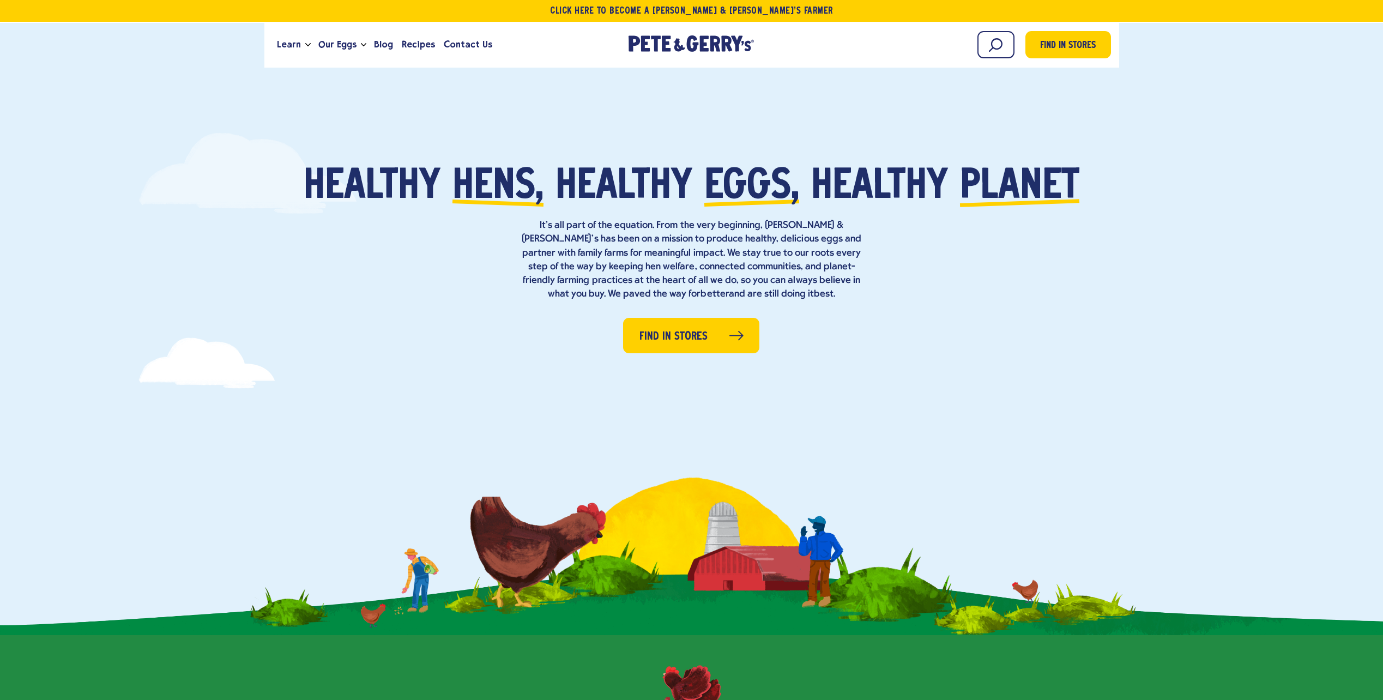 Image resolution: width=1383 pixels, height=700 pixels. What do you see at coordinates (752, 187) in the screenshot?
I see `span: eggs,` at bounding box center [752, 187].